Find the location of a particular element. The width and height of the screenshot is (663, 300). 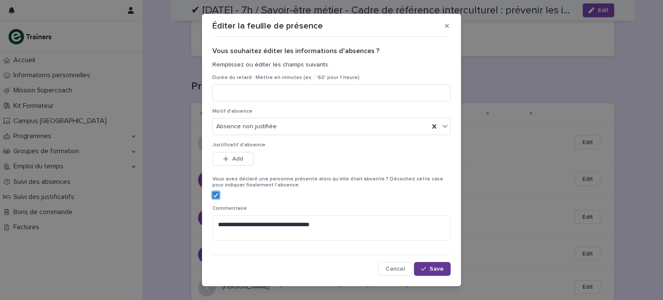

p: Éditer la feuille de présence is located at coordinates (268, 26).